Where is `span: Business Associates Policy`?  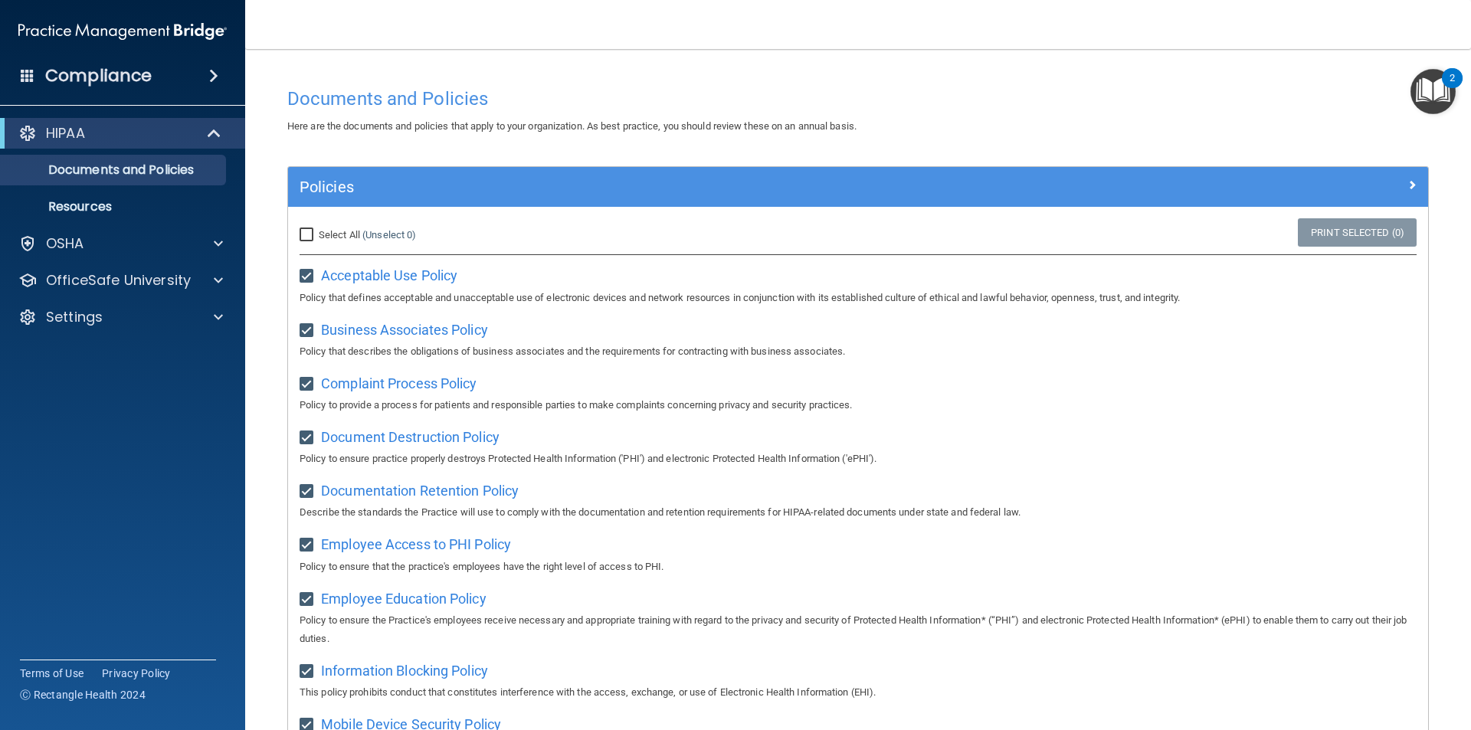
span: Business Associates Policy is located at coordinates (404, 329).